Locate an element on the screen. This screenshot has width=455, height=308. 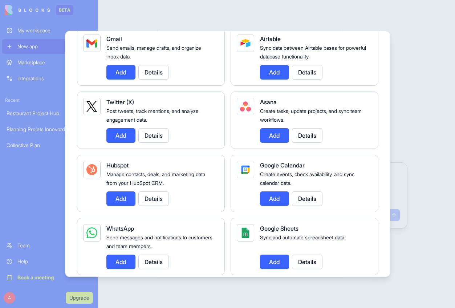
span: Create events, check availability, and sync calendar data. is located at coordinates (307, 178).